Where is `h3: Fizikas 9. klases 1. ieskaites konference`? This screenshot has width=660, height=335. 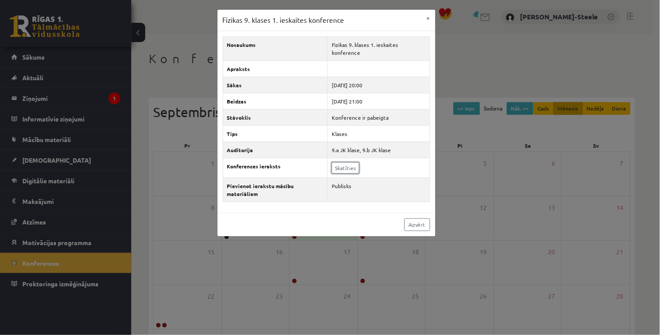 h3: Fizikas 9. klases 1. ieskaites konference is located at coordinates (284, 20).